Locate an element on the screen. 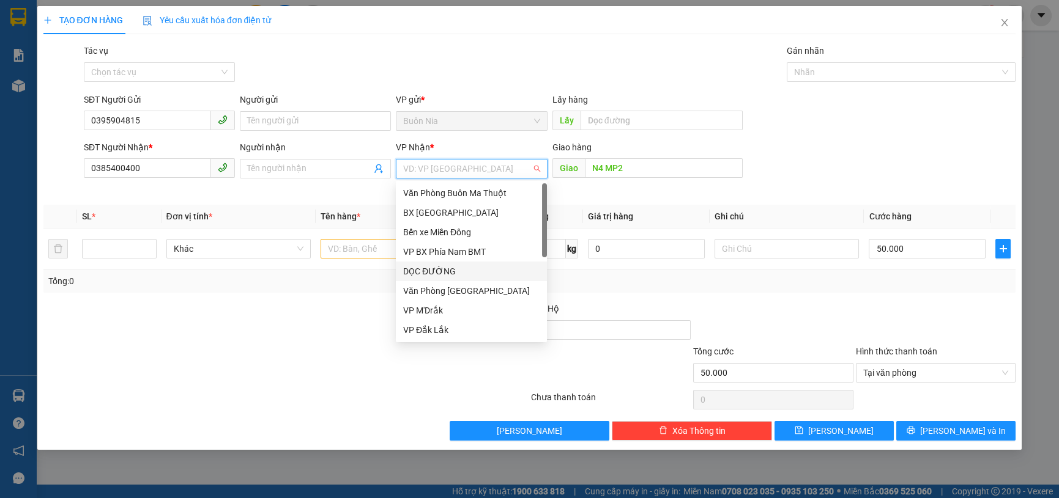 This screenshot has width=1059, height=498. span: Tổng cước is located at coordinates (713, 352).